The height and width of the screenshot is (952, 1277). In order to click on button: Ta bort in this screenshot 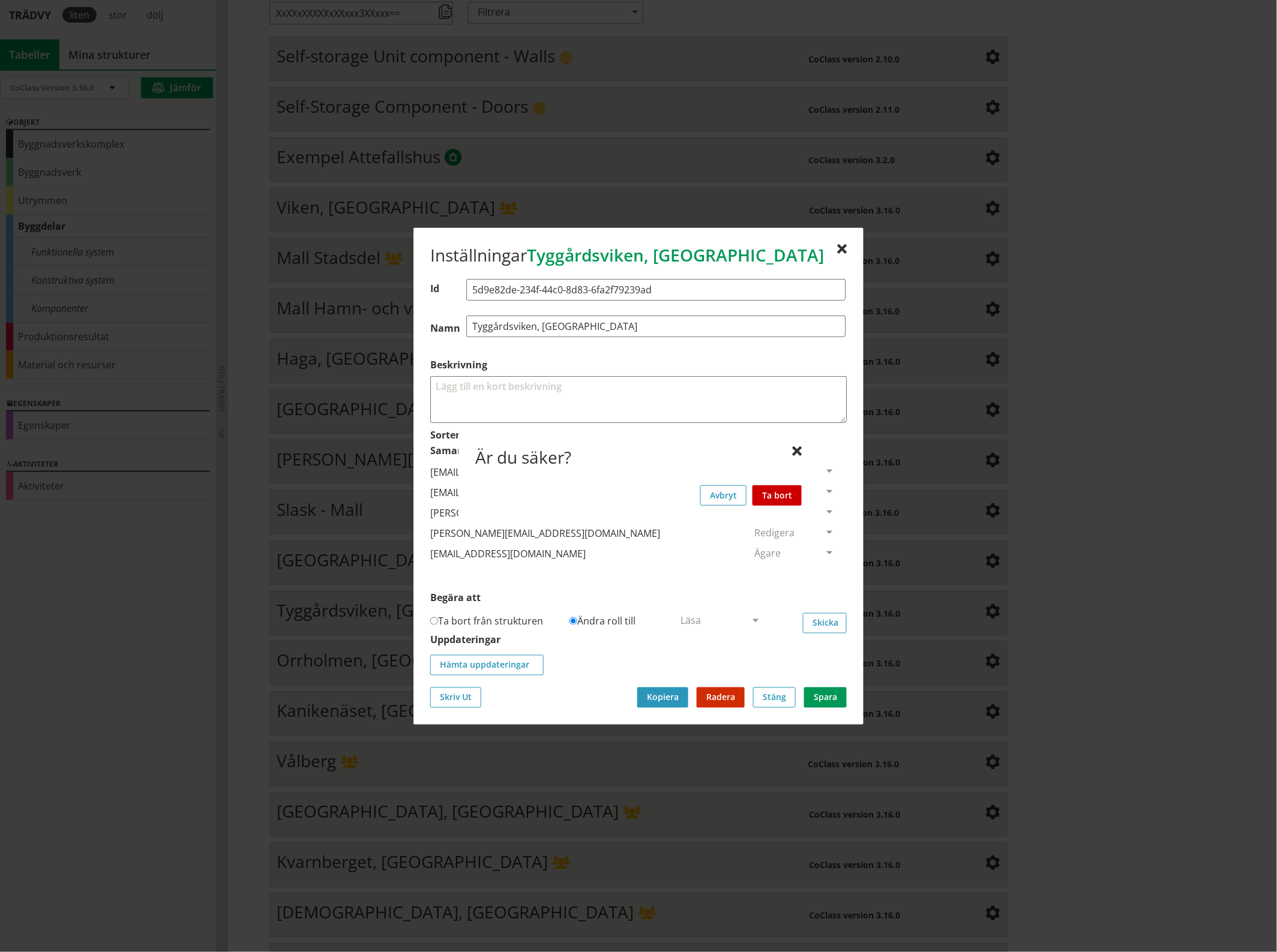, I will do `click(777, 496)`.